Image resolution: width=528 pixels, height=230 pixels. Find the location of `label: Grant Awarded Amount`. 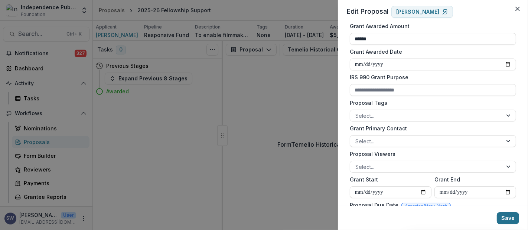

label: Grant Awarded Amount is located at coordinates (430, 26).